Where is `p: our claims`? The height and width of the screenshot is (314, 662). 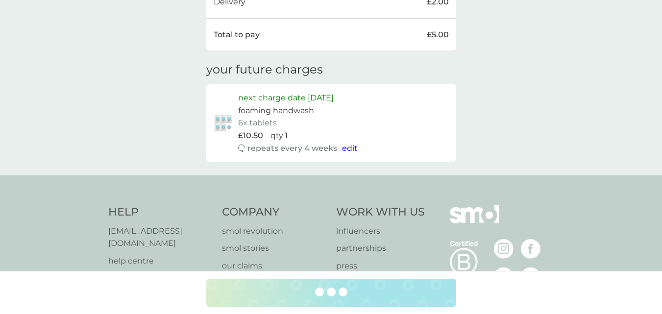 p: our claims is located at coordinates (274, 266).